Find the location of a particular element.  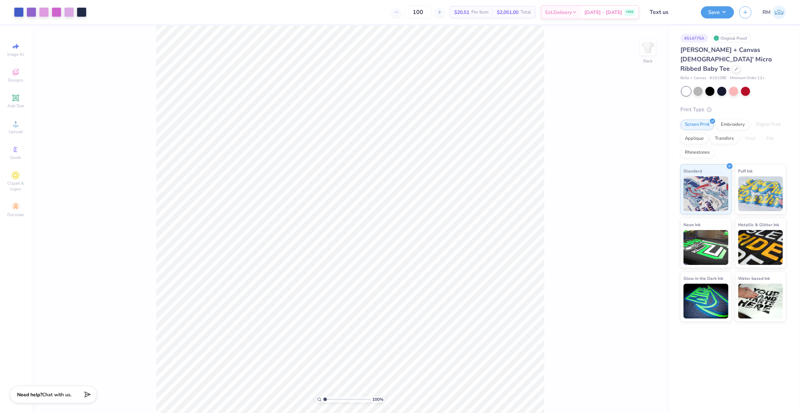

img: Standard is located at coordinates (706, 194).